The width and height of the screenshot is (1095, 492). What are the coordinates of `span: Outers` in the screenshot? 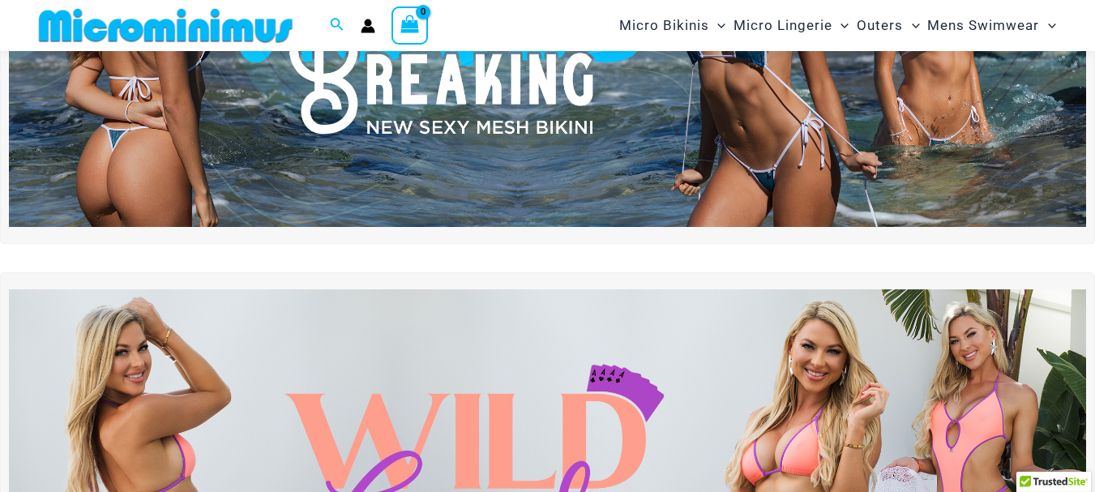 It's located at (880, 25).